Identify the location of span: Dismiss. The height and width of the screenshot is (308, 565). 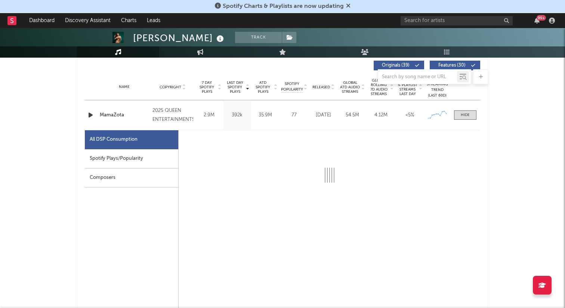
(348, 6).